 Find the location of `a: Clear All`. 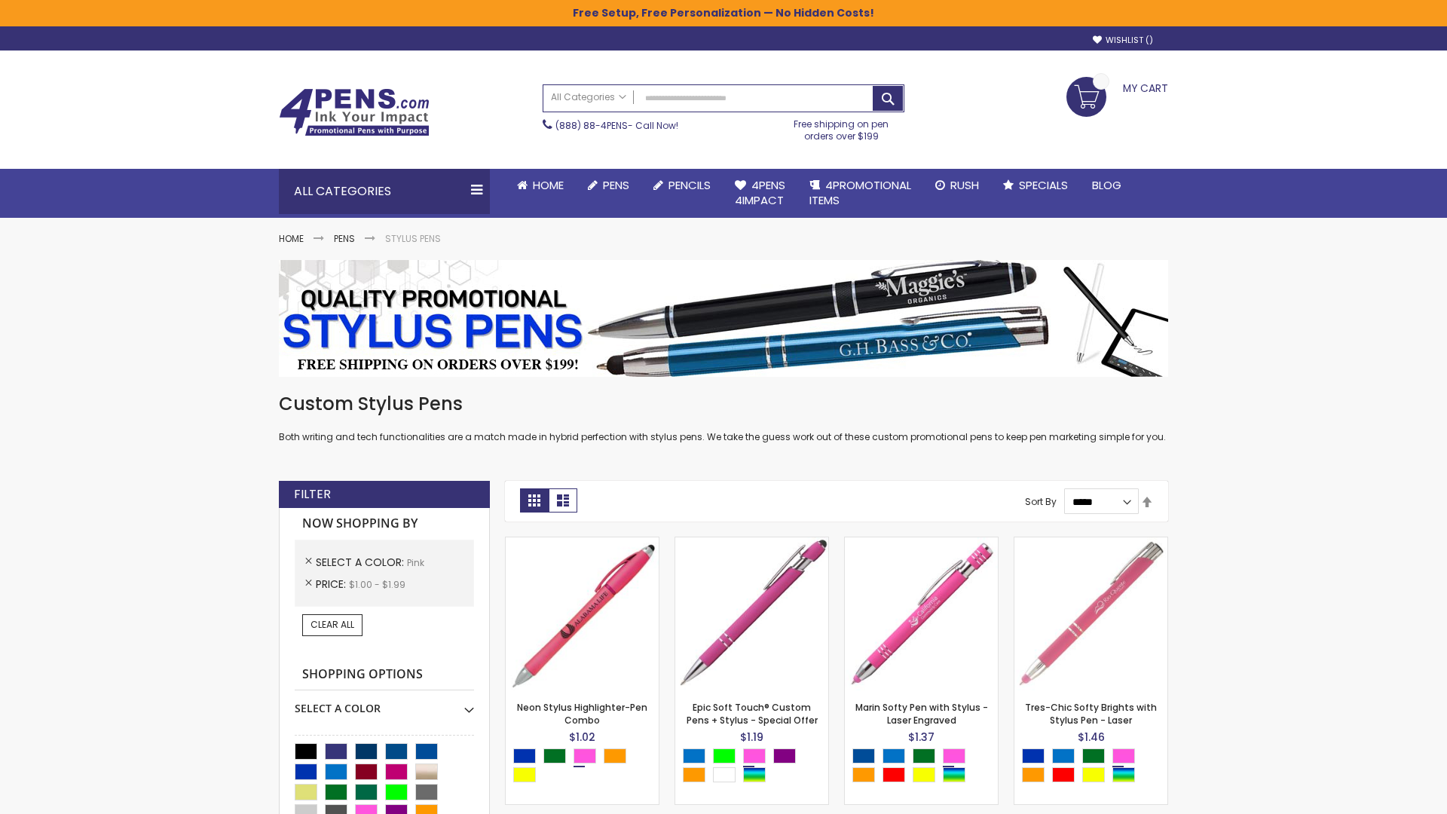

a: Clear All is located at coordinates (332, 625).